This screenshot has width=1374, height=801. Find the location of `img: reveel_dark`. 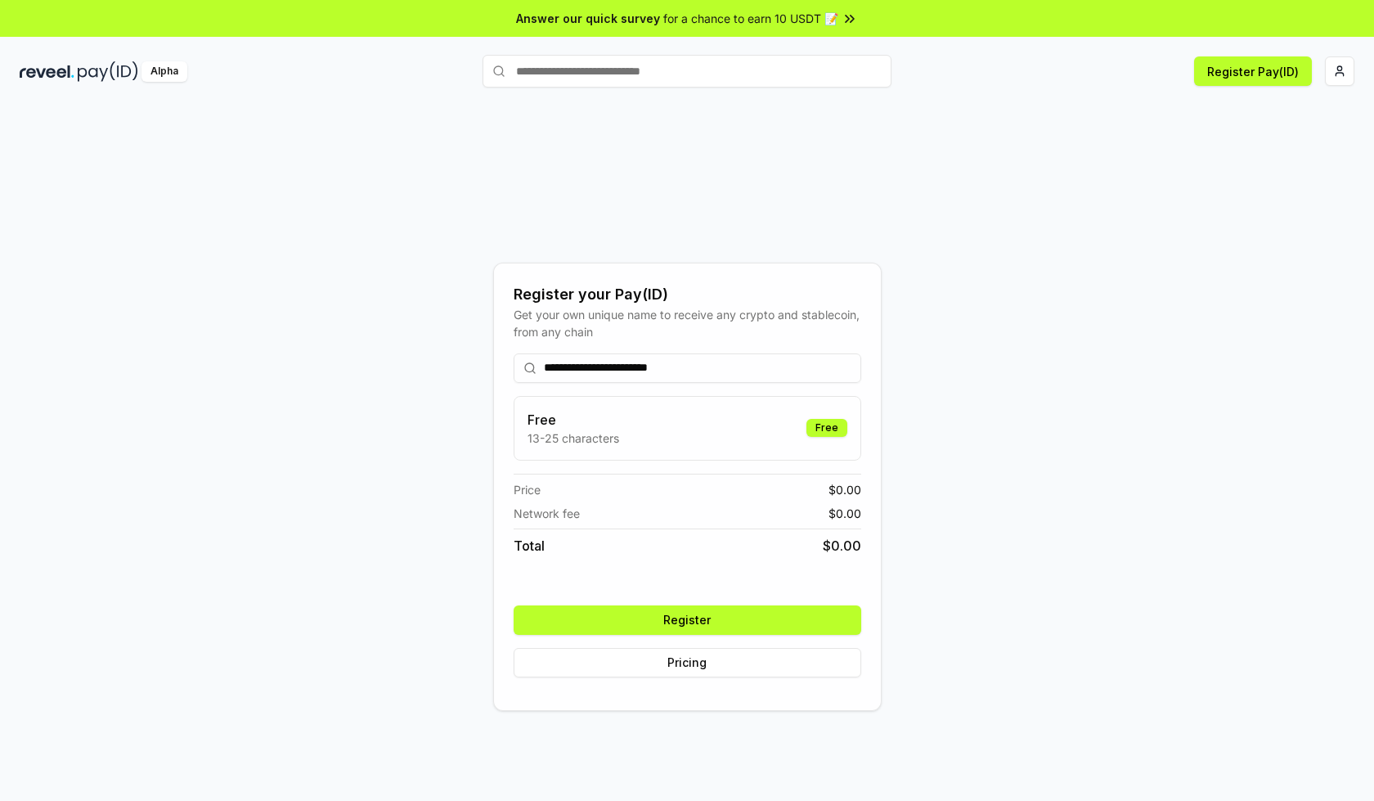

img: reveel_dark is located at coordinates (47, 71).